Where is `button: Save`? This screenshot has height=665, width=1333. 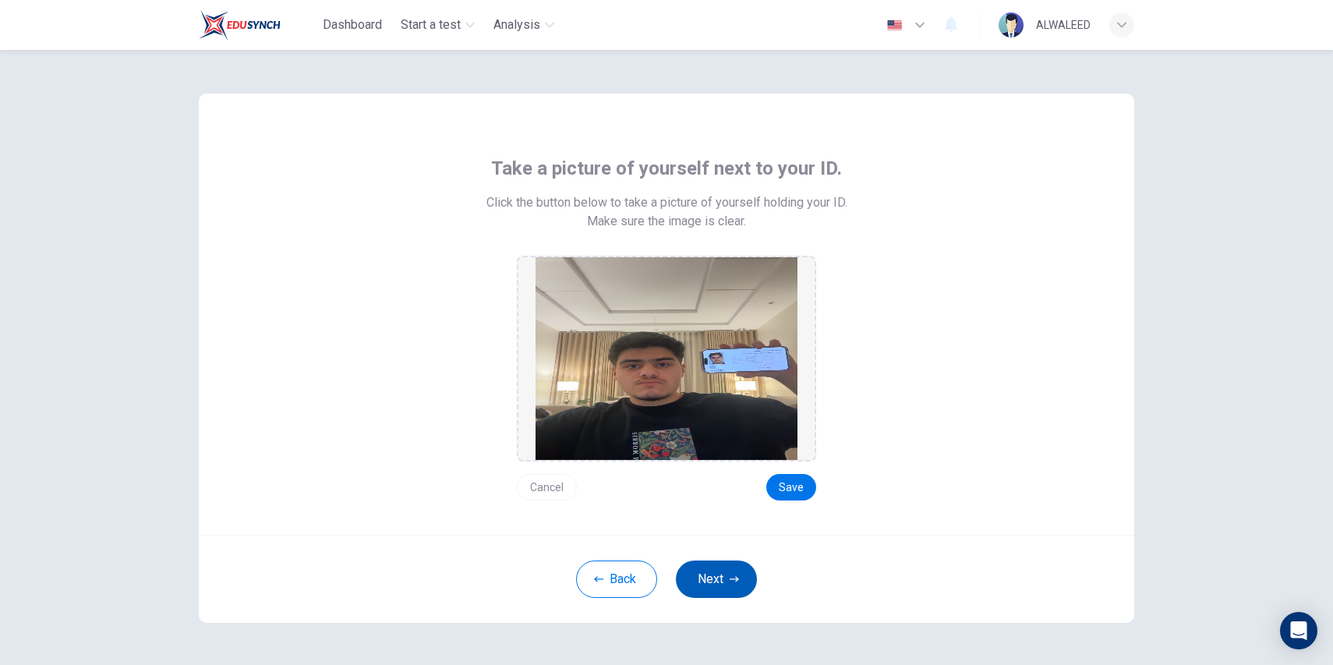
button: Save is located at coordinates (791, 487).